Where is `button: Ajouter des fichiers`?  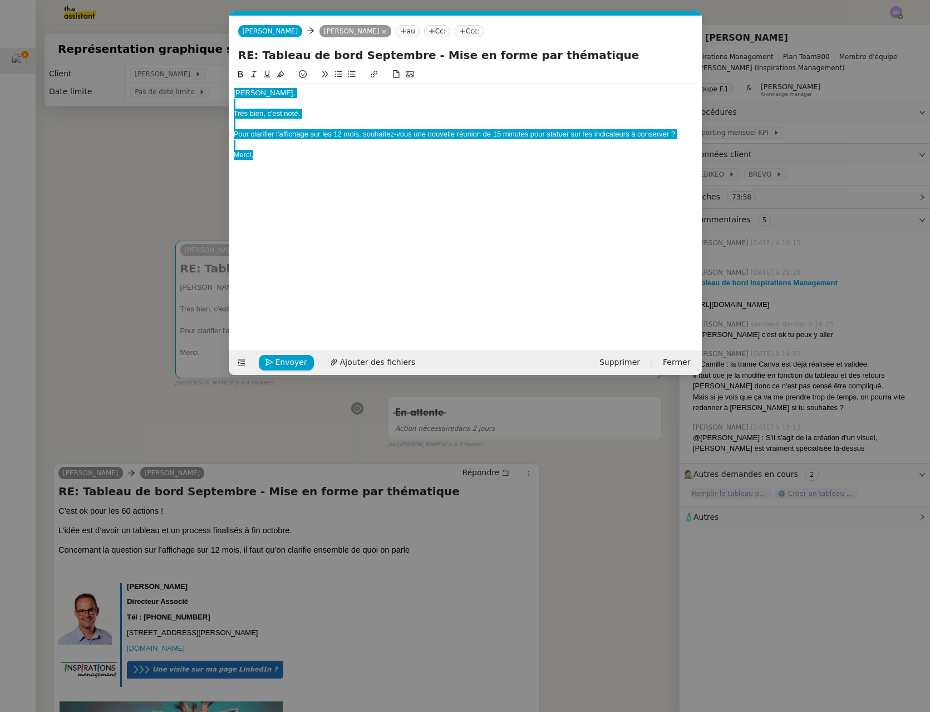 button: Ajouter des fichiers is located at coordinates (372, 362).